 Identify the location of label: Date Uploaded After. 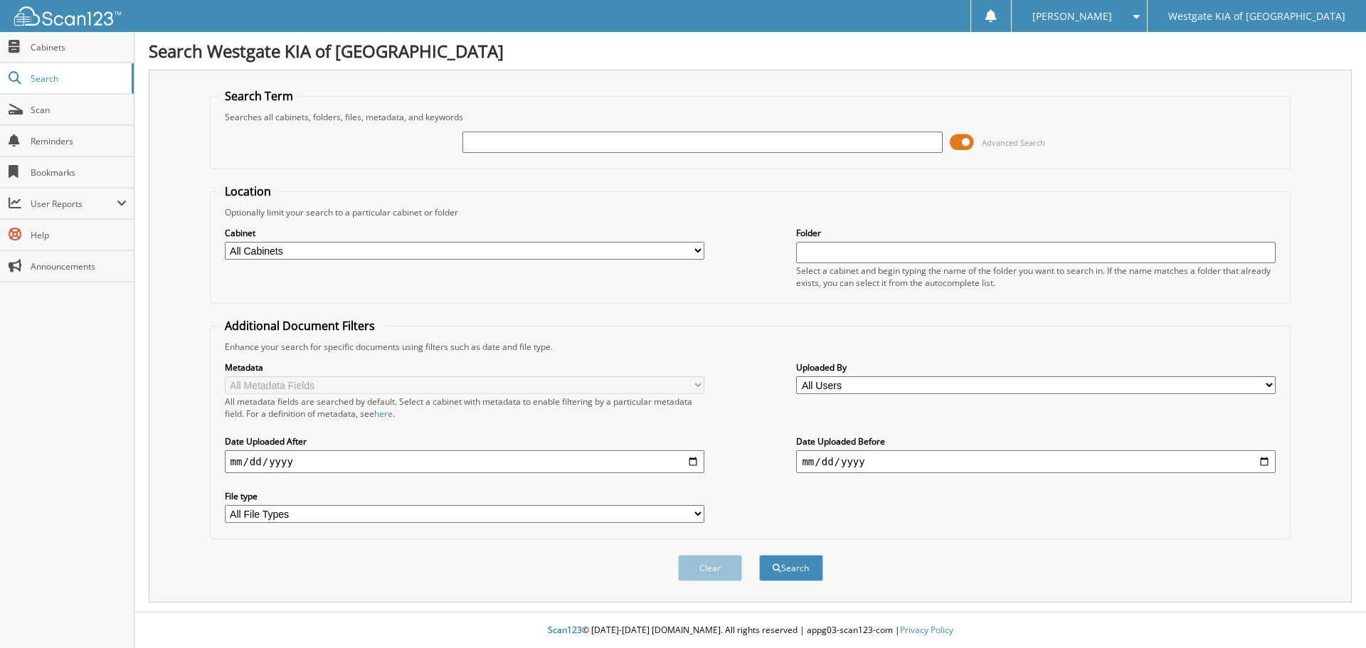
(465, 441).